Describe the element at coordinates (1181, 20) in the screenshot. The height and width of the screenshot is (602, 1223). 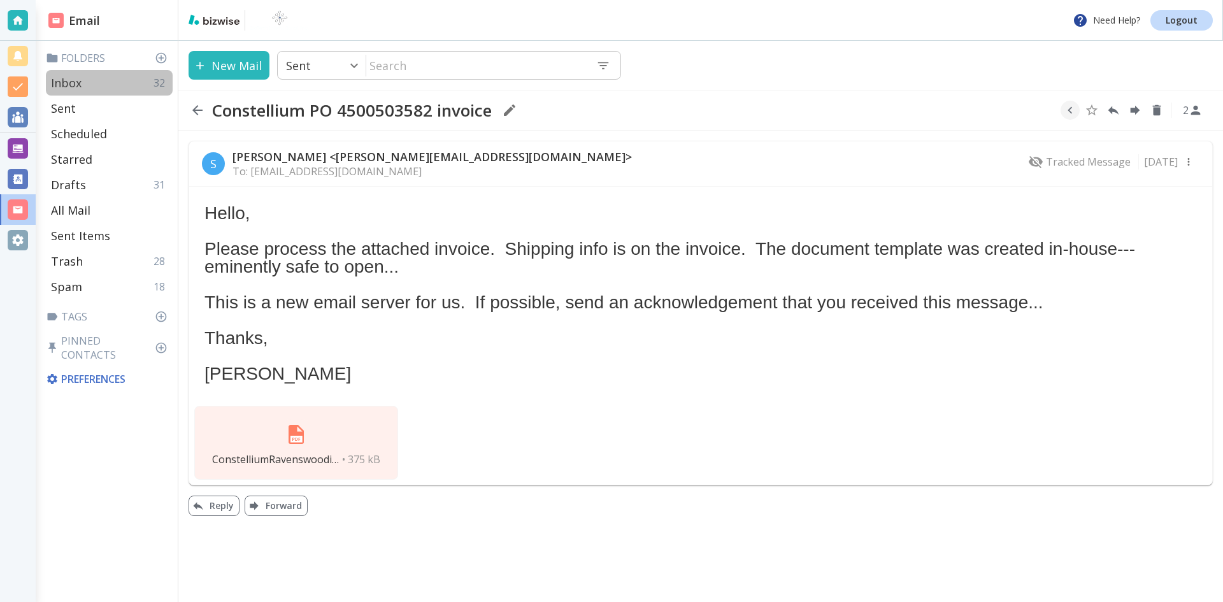
I see `p: Logout` at that location.